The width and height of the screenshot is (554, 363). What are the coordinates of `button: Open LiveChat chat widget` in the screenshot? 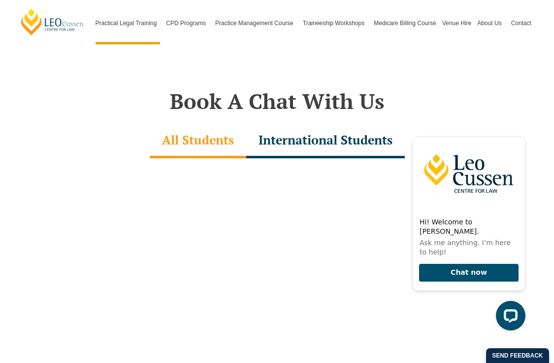 It's located at (106, 186).